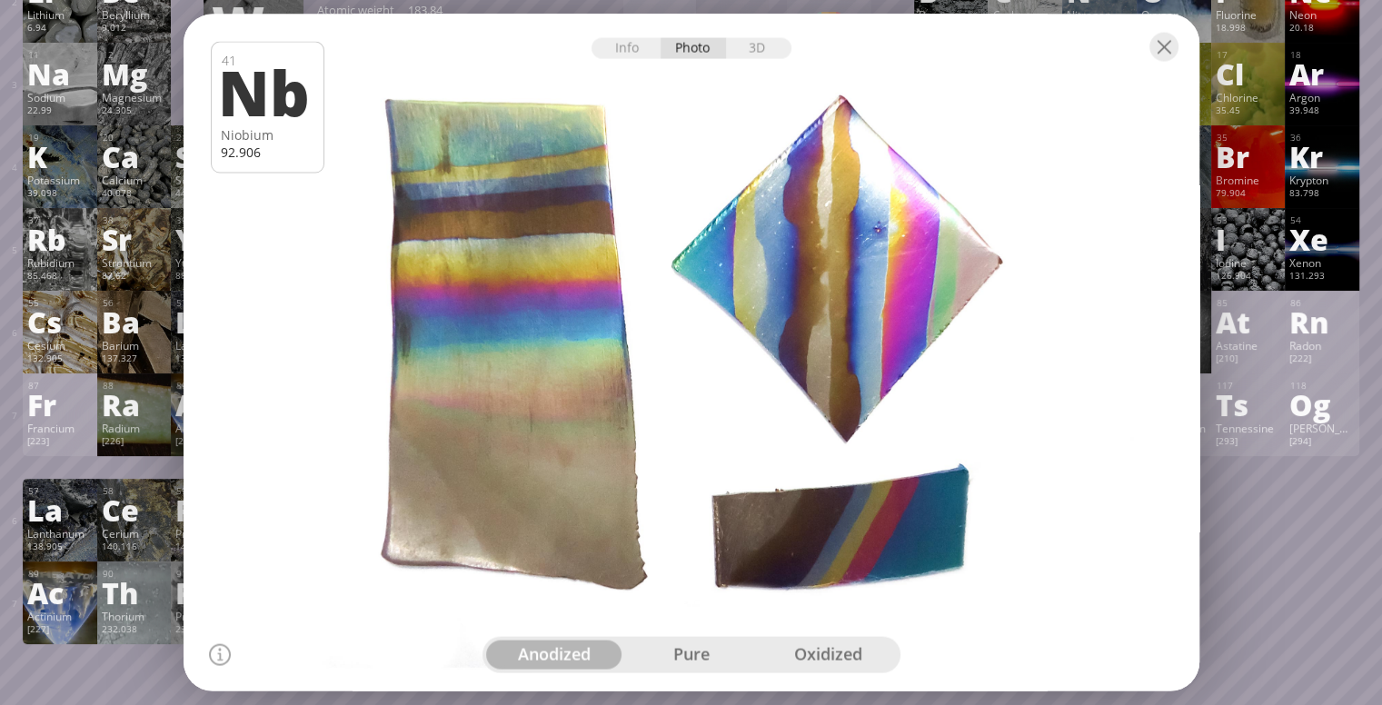  I want to click on div: Ba, so click(134, 322).